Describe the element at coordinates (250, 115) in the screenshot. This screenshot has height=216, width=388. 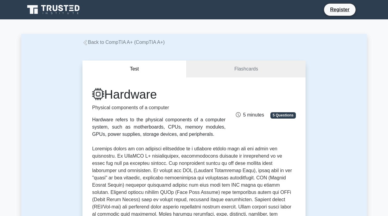
I see `span: 5 minutes` at that location.